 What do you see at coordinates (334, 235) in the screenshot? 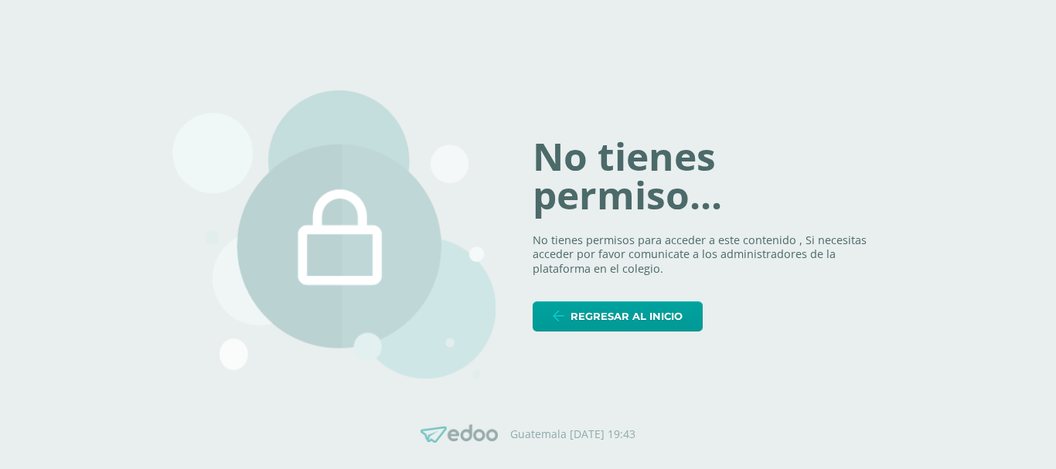
I see `img: 403.png` at bounding box center [334, 235].